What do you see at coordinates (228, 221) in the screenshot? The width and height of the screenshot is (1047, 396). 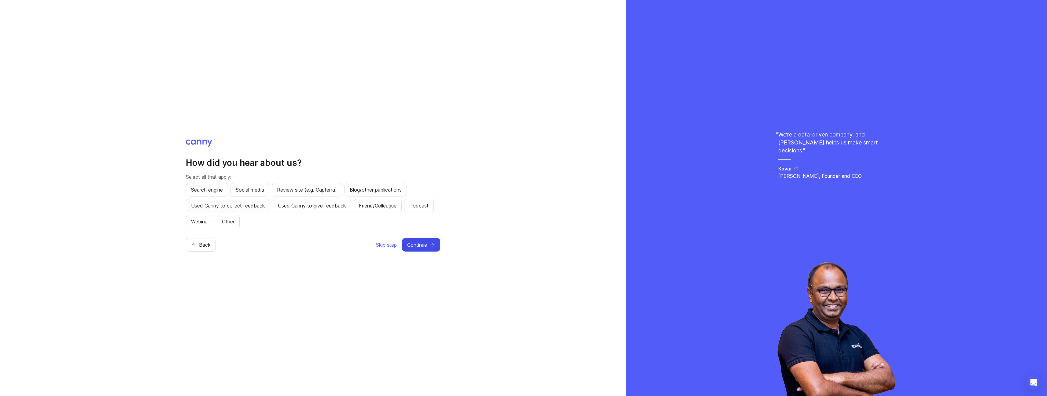 I see `button: Other` at bounding box center [228, 221].